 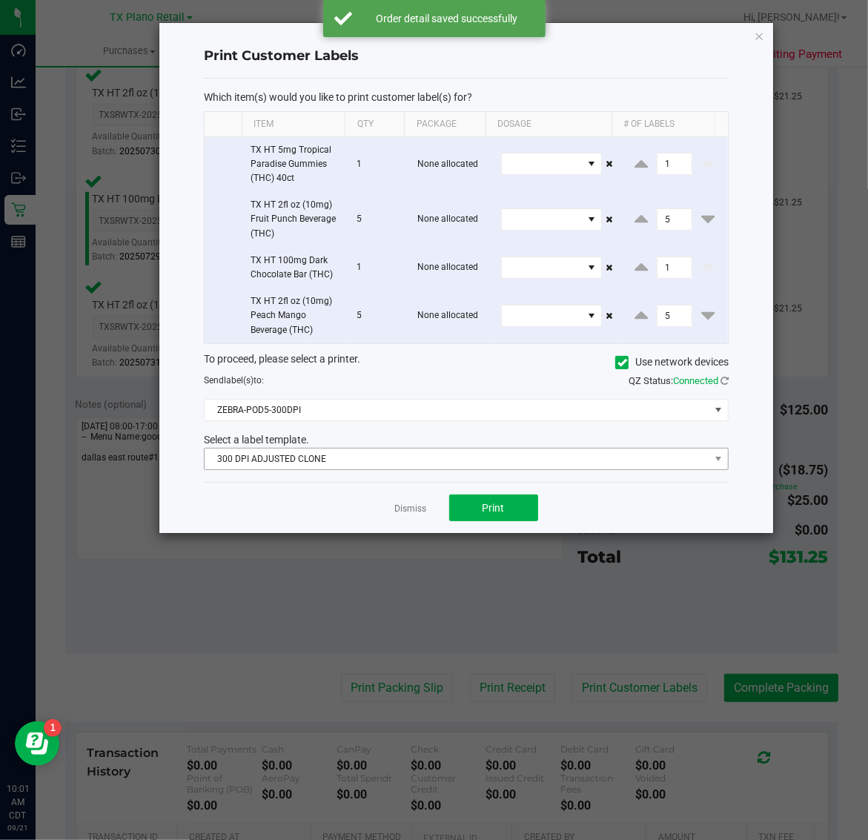 What do you see at coordinates (447, 19) in the screenshot?
I see `div: Order detail saved successfully` at bounding box center [447, 19].